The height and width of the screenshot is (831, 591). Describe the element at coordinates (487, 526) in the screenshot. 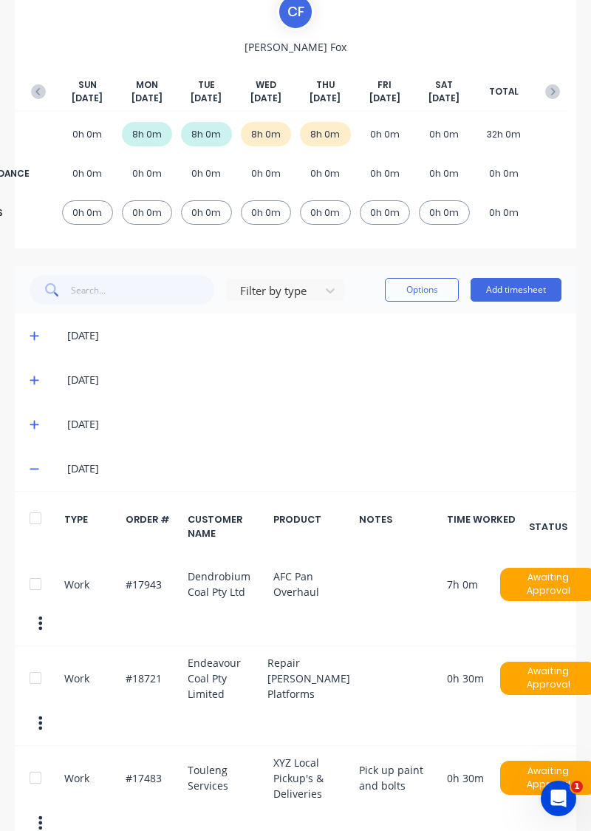

I see `div: TIME WORKED` at that location.